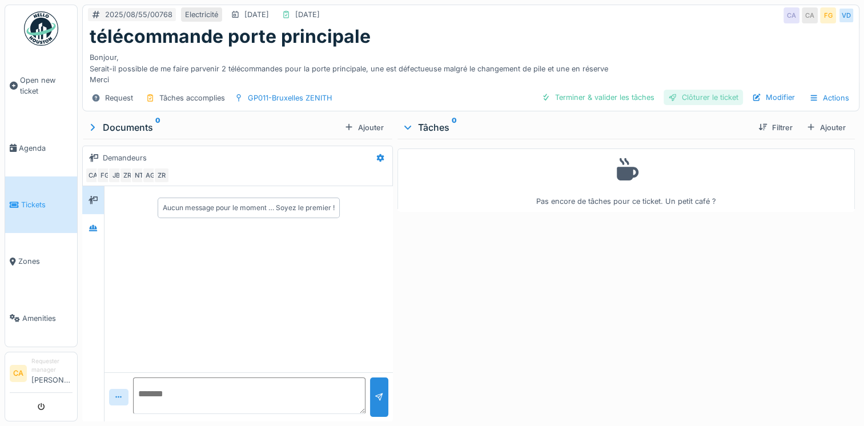  What do you see at coordinates (124, 158) in the screenshot?
I see `div: Demandeurs` at bounding box center [124, 158].